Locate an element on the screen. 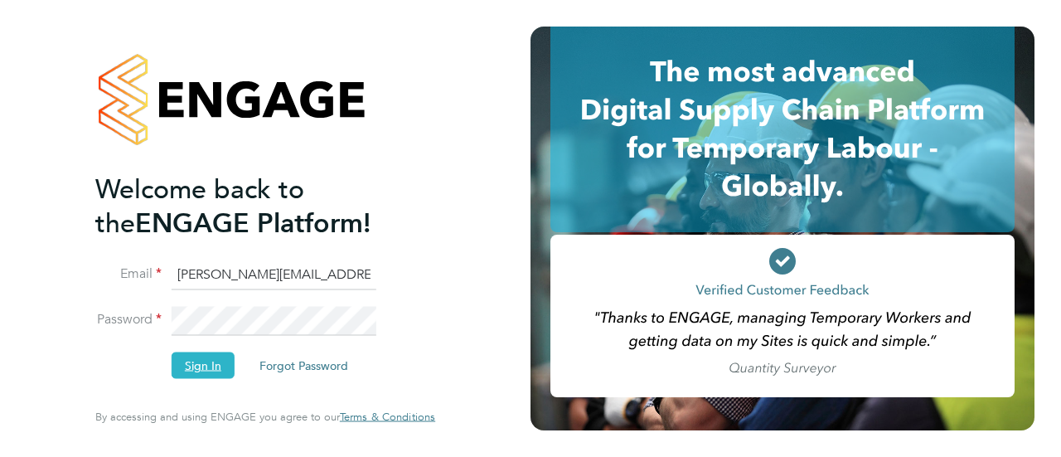 This screenshot has width=1061, height=457. a: Terms & Conditions is located at coordinates (387, 417).